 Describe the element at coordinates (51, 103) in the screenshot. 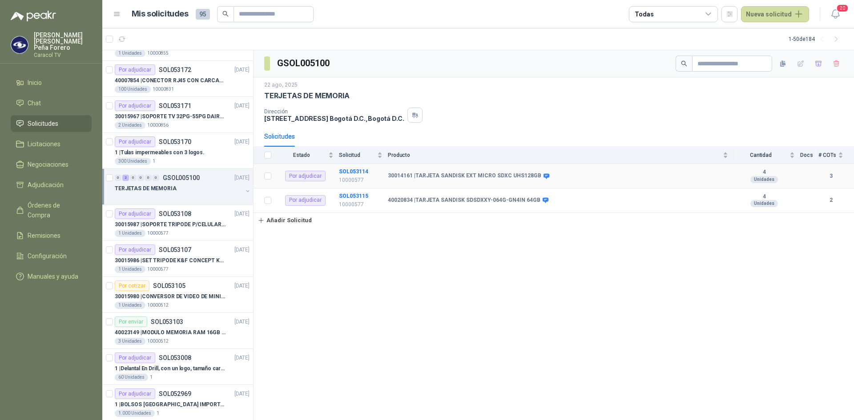

I see `a: Chat` at that location.